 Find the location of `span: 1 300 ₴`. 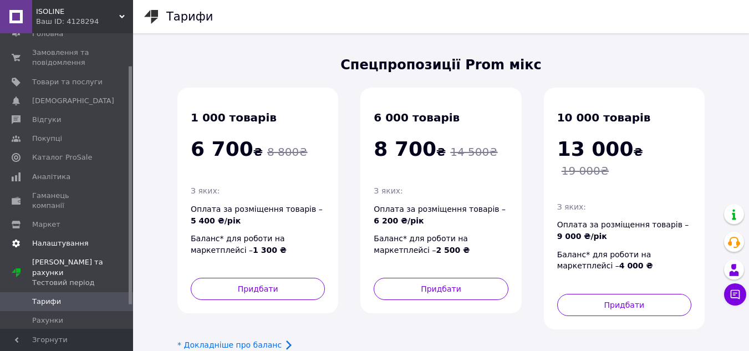

span: 1 300 ₴ is located at coordinates (269, 250).